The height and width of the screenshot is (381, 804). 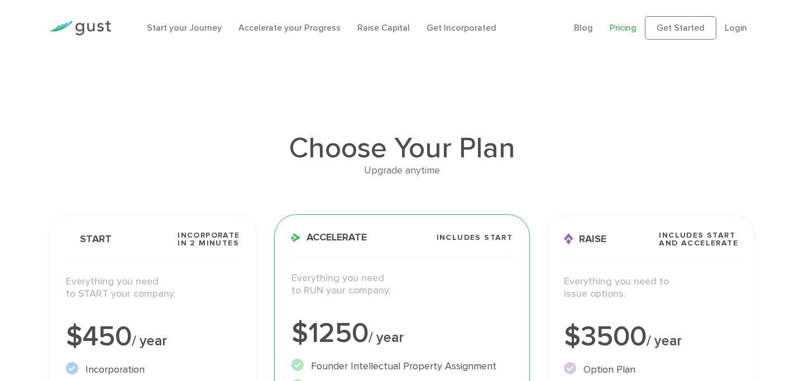 What do you see at coordinates (651, 288) in the screenshot?
I see `p: Everything you need to issue options.` at bounding box center [651, 288].